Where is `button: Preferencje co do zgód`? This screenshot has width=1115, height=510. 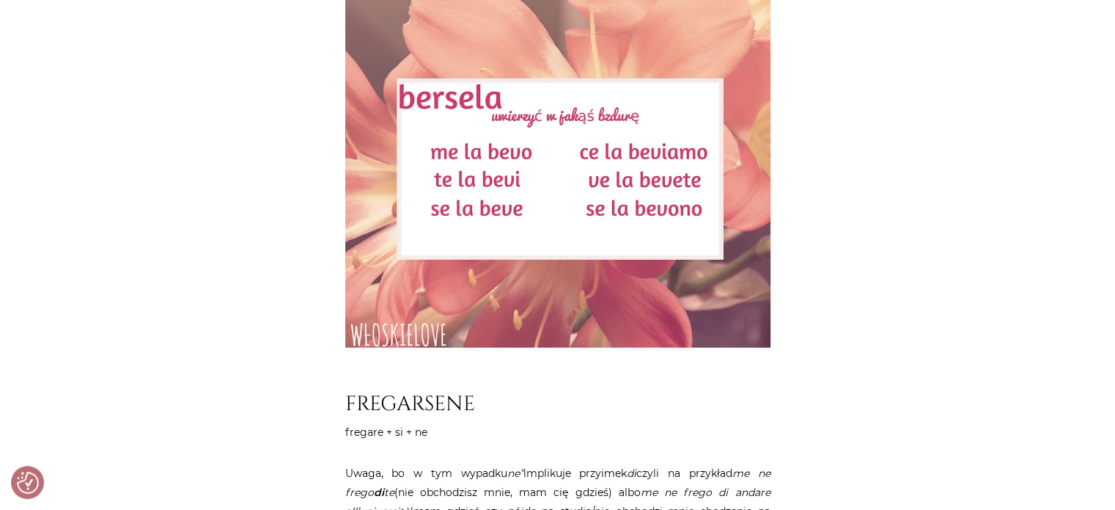 button: Preferencje co do zgód is located at coordinates (28, 482).